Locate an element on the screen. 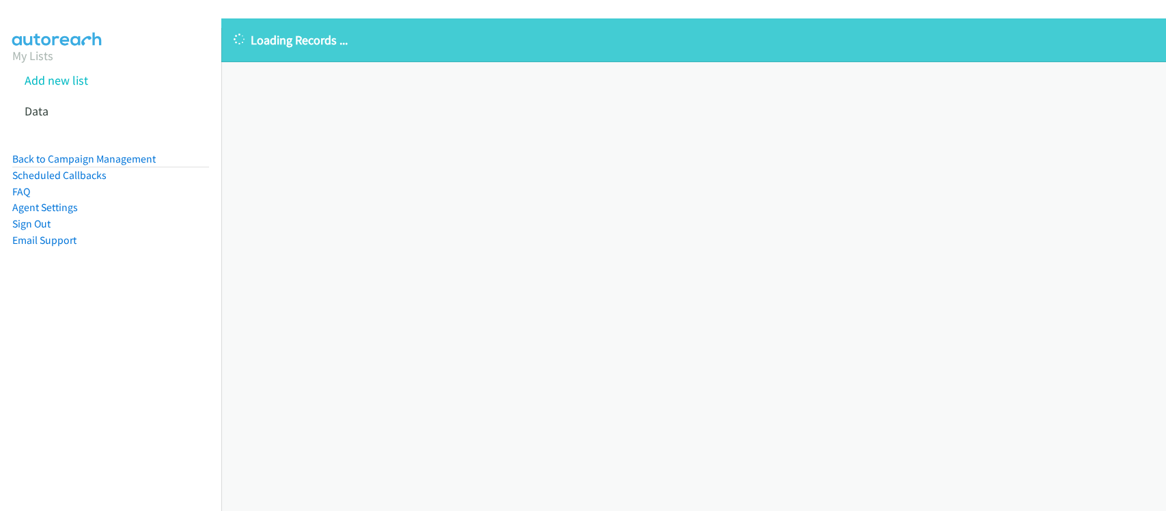 The height and width of the screenshot is (511, 1166). a: My Lists is located at coordinates (33, 55).